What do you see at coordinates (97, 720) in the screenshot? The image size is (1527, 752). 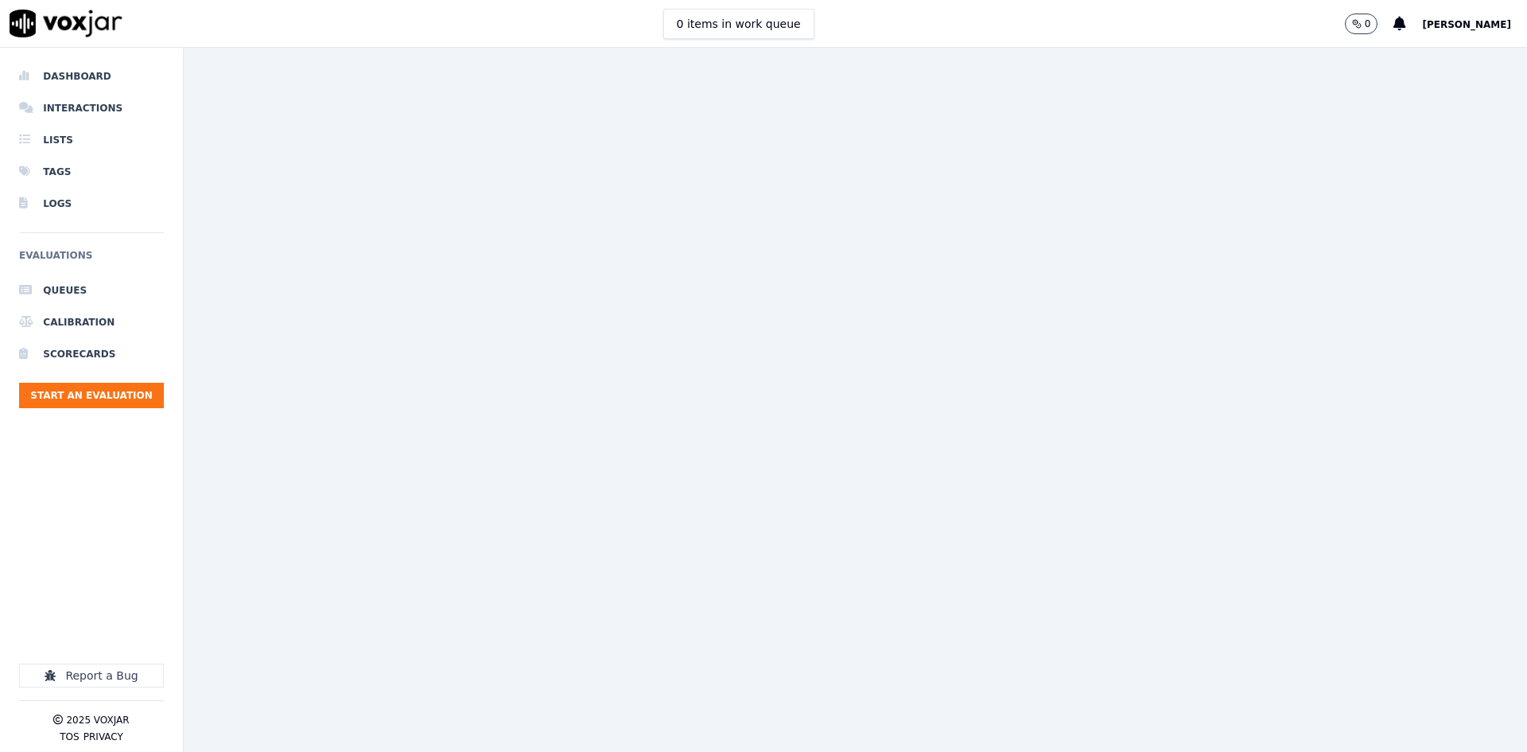 I see `p: 2025 Voxjar` at bounding box center [97, 720].